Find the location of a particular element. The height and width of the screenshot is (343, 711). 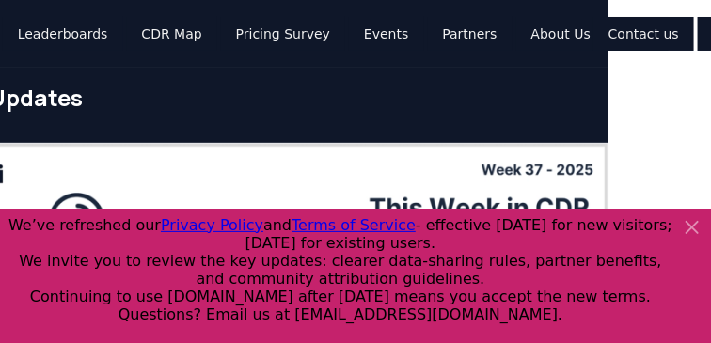

a: About Us is located at coordinates (560, 34).